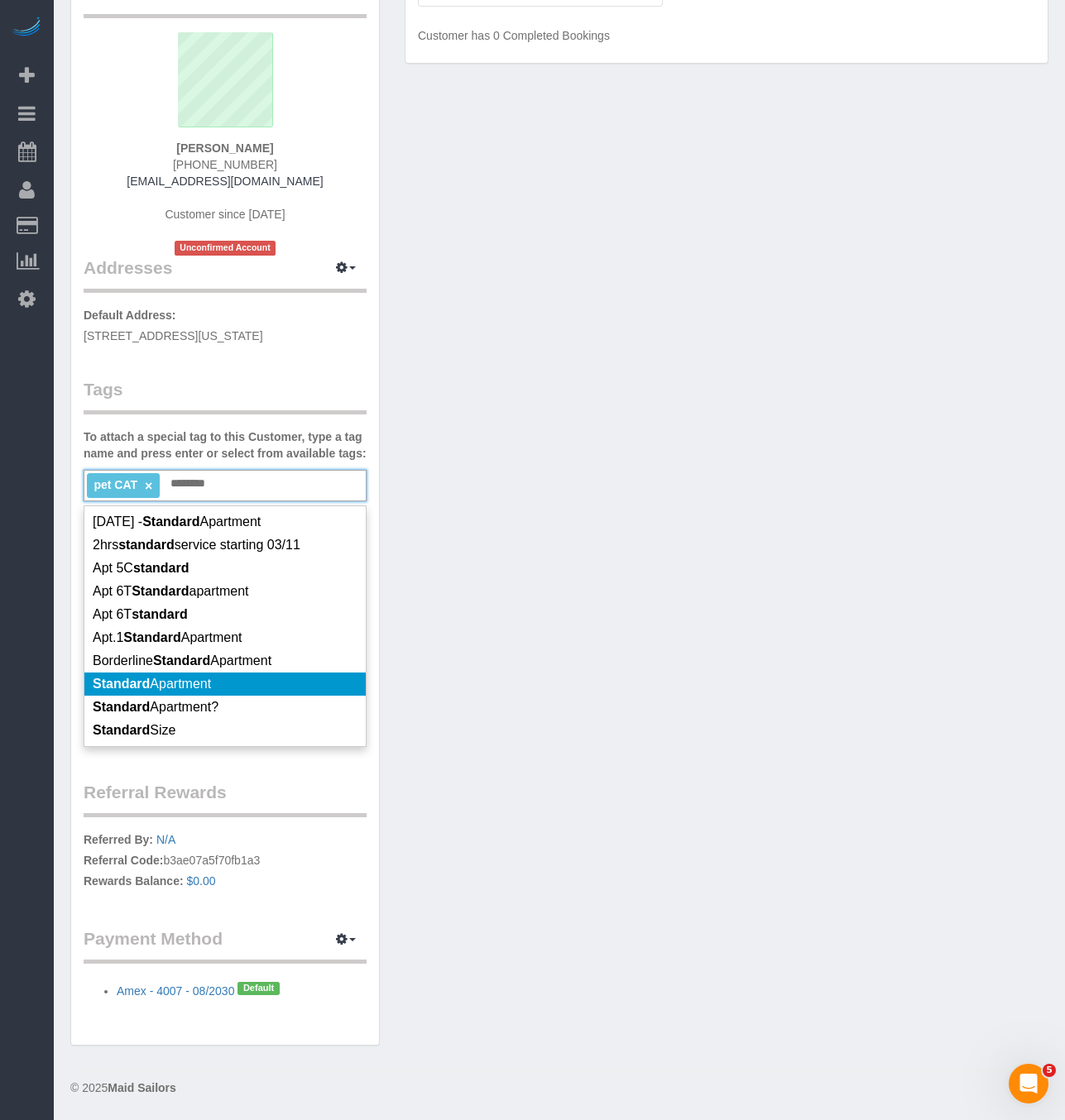 This screenshot has height=1120, width=1065. I want to click on label: Default Address:, so click(130, 316).